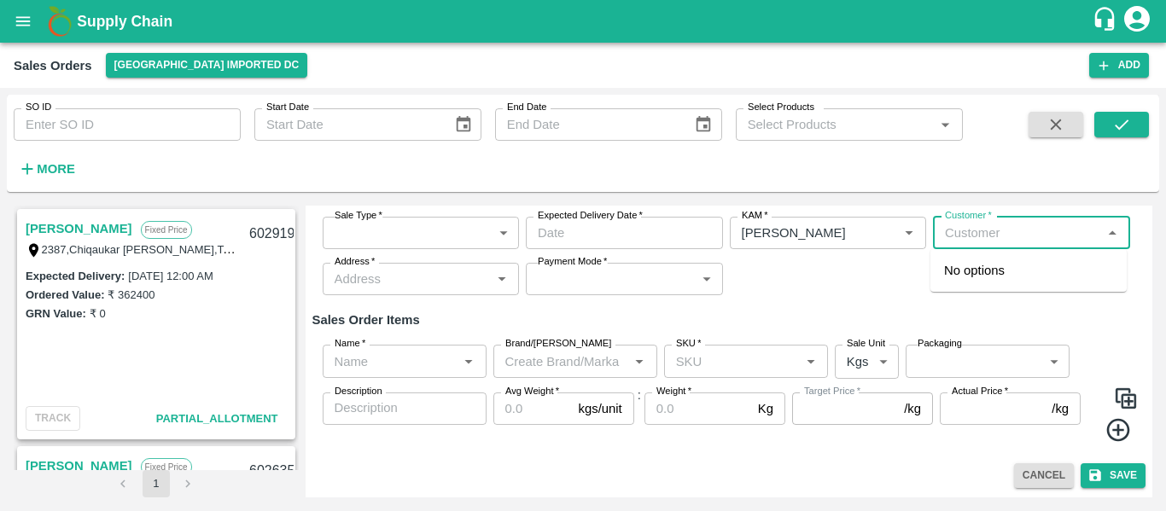  What do you see at coordinates (532, 392) in the screenshot?
I see `label: Avg Weight` at bounding box center [532, 392].